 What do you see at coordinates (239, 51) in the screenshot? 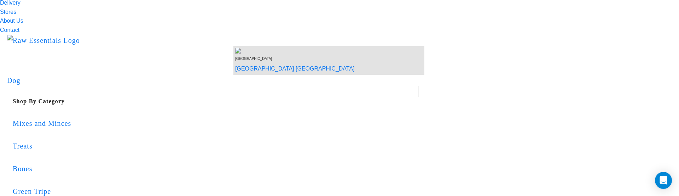
I see `img: van-moving.png` at bounding box center [239, 51].